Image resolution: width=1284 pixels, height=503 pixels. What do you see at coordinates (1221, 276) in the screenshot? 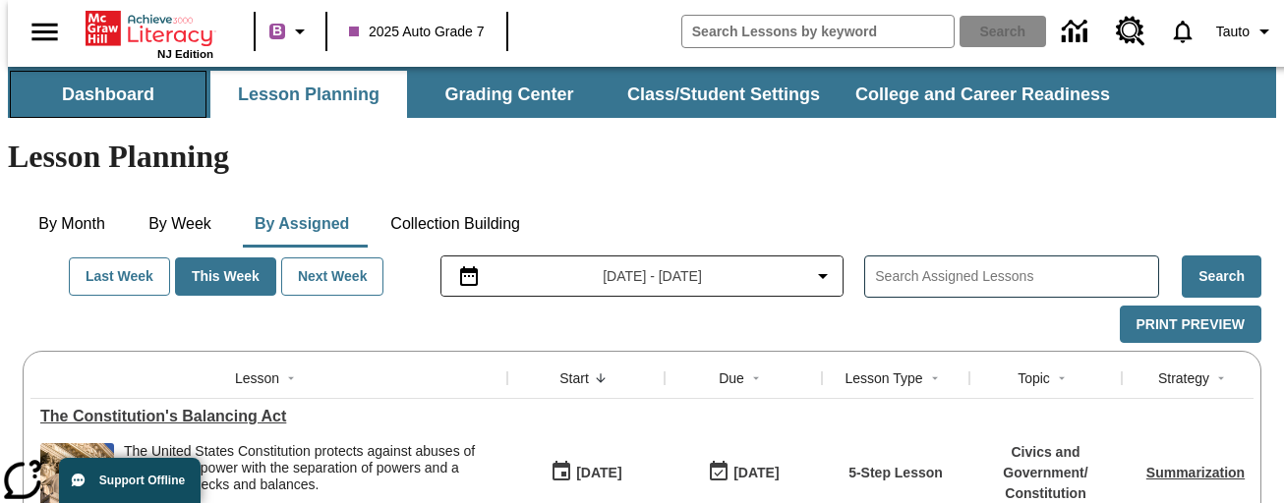
I see `button: Search` at bounding box center [1221, 276].